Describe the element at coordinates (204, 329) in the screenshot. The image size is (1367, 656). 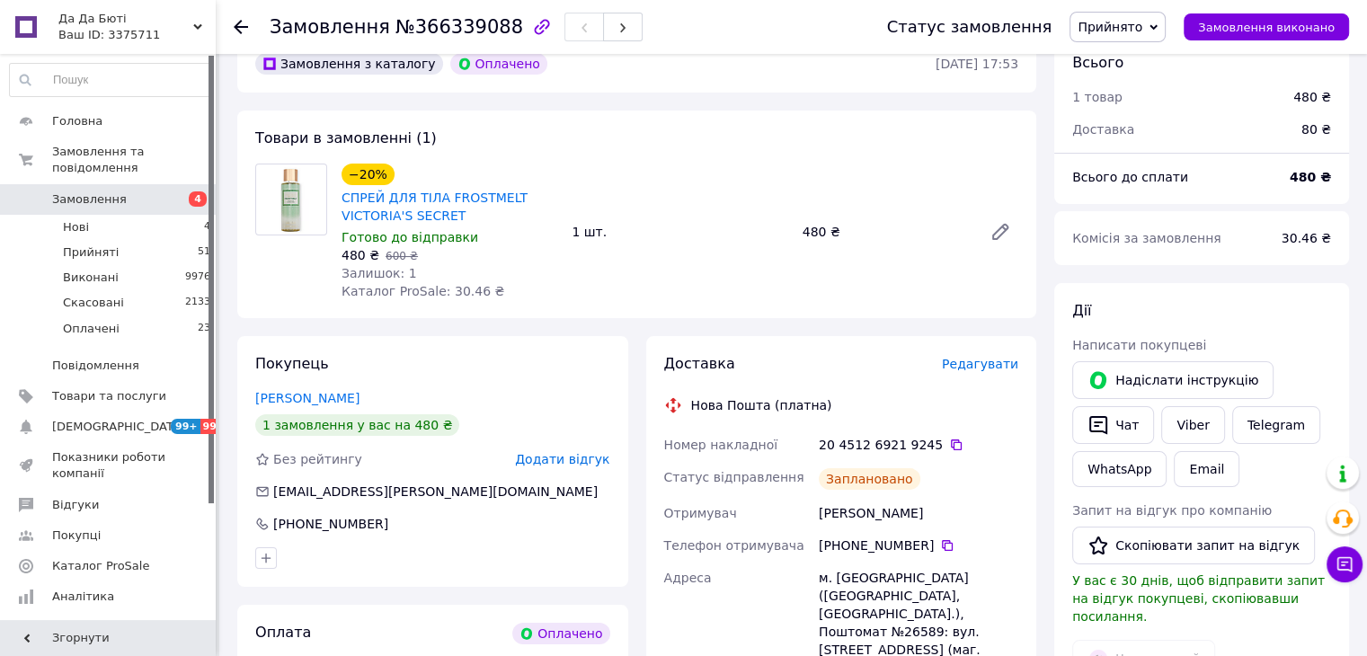
I see `span: 23` at that location.